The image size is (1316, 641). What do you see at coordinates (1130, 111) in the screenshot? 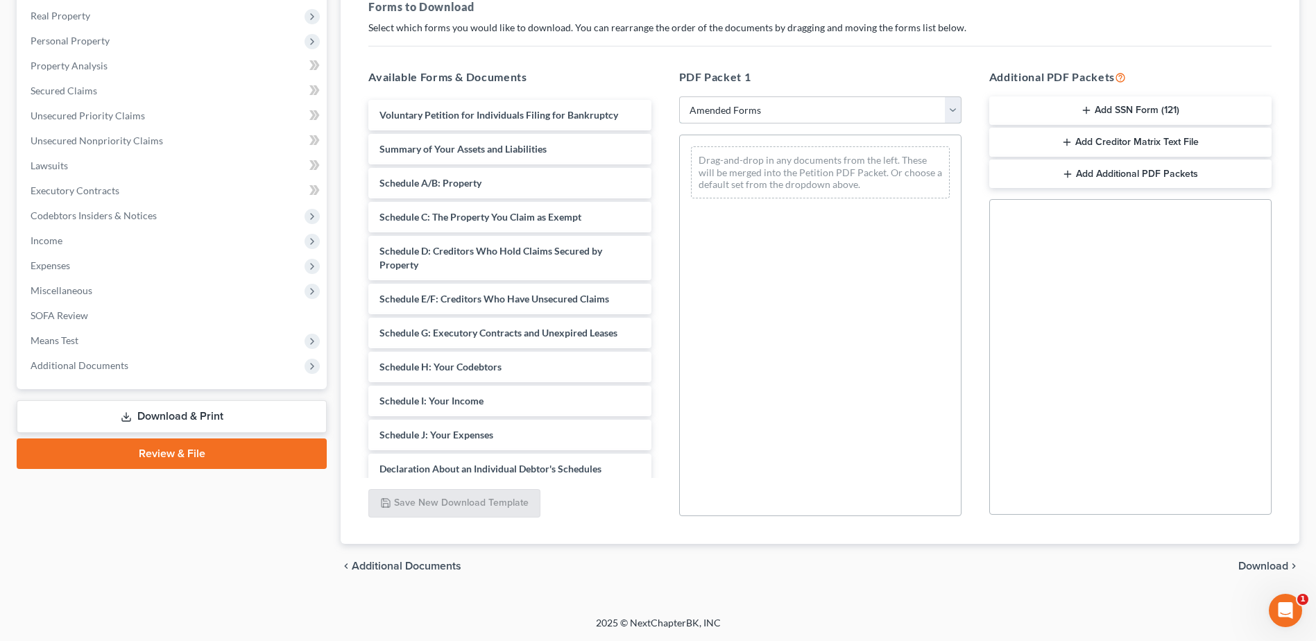
I see `button: Add SSN Form (121)` at bounding box center [1130, 111].